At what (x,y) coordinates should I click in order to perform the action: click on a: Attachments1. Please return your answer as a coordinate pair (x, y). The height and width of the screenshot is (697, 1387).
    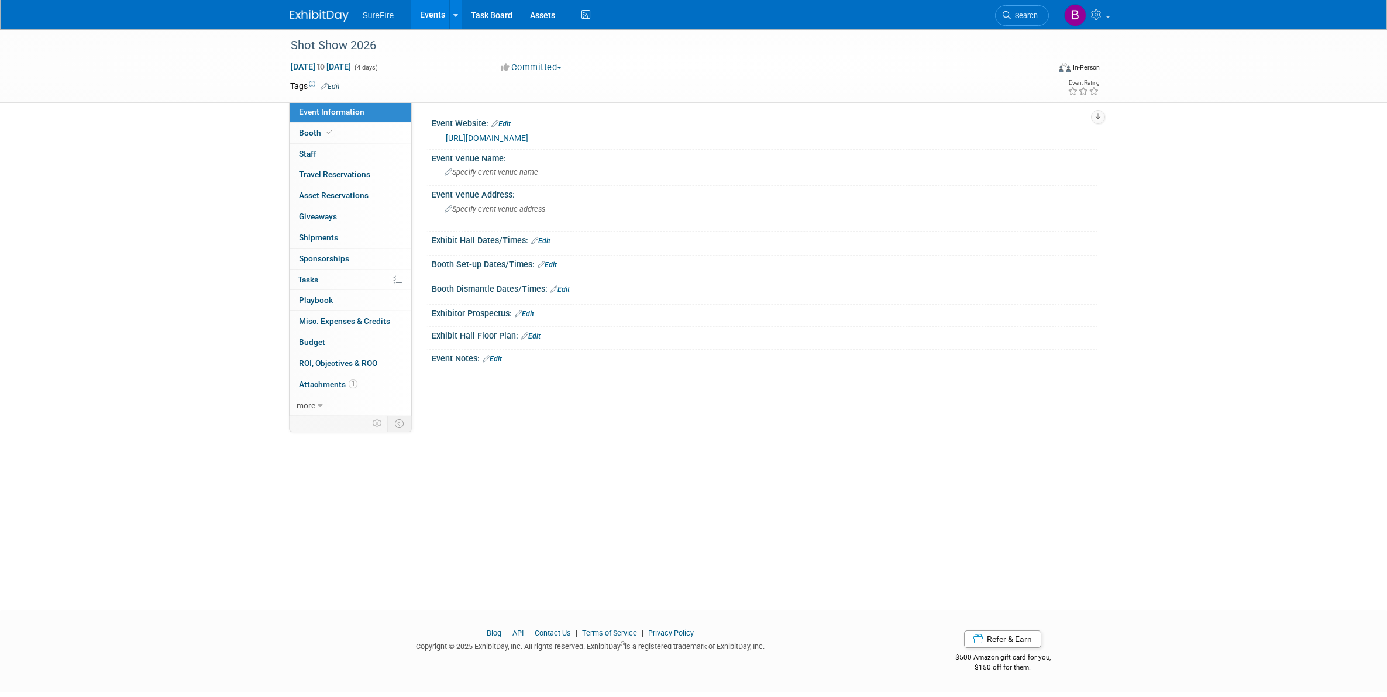
    Looking at the image, I should click on (350, 384).